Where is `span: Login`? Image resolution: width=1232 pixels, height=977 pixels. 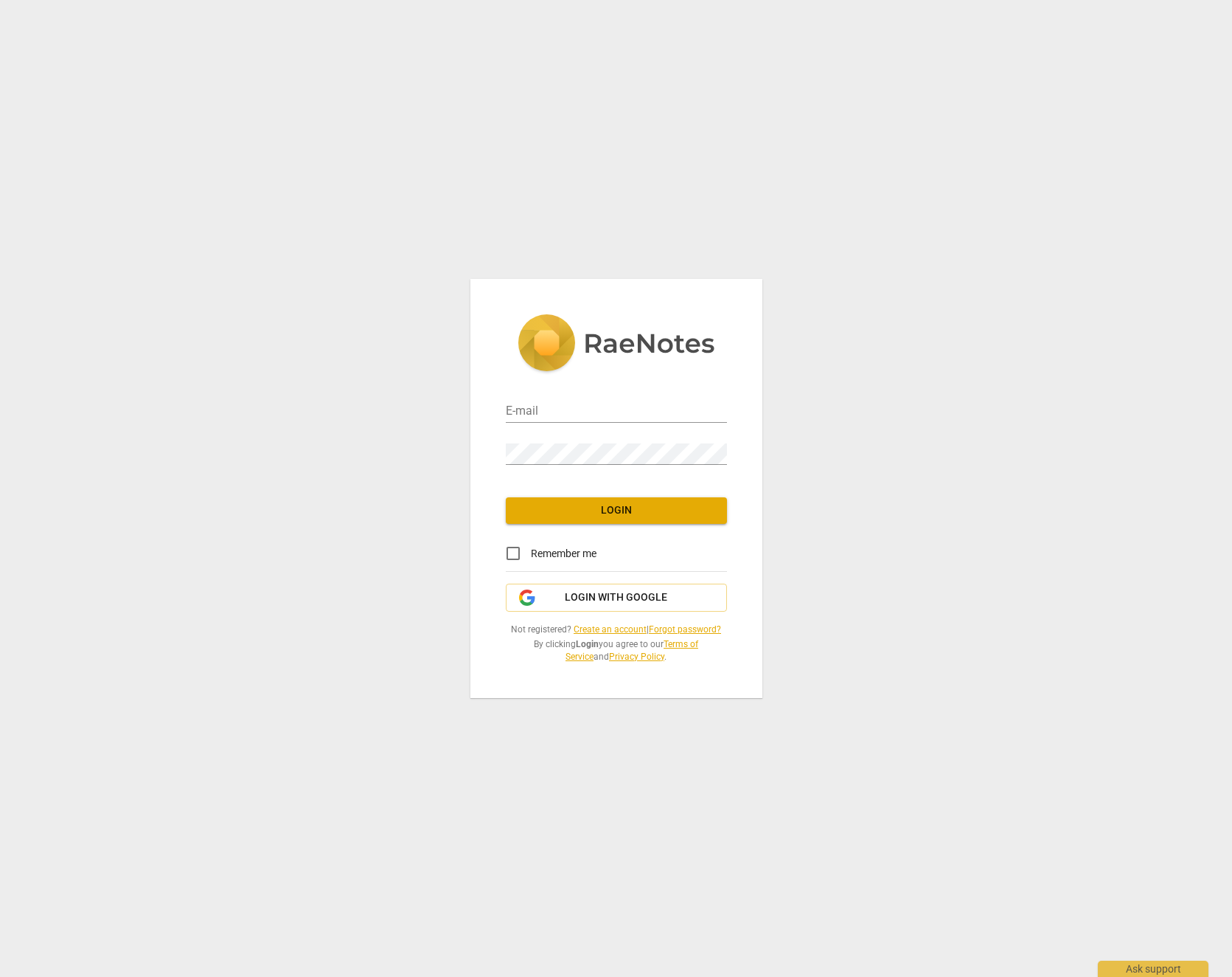 span: Login is located at coordinates (616, 510).